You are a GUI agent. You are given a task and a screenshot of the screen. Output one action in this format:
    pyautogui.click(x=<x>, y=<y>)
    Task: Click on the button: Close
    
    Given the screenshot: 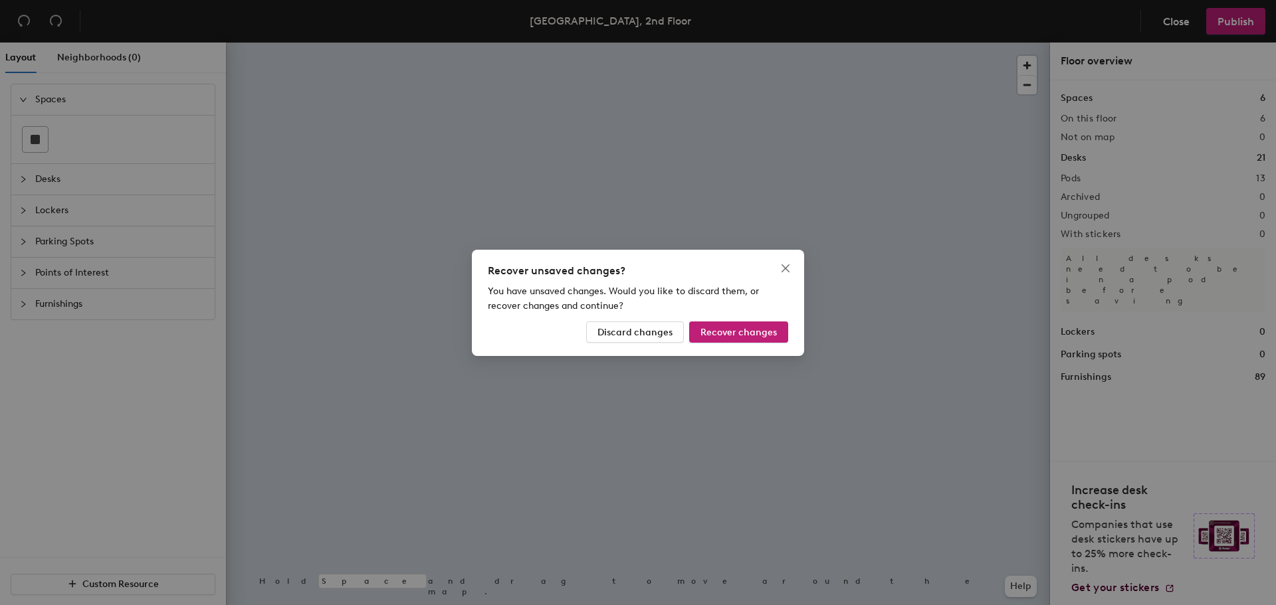 What is the action you would take?
    pyautogui.click(x=786, y=268)
    